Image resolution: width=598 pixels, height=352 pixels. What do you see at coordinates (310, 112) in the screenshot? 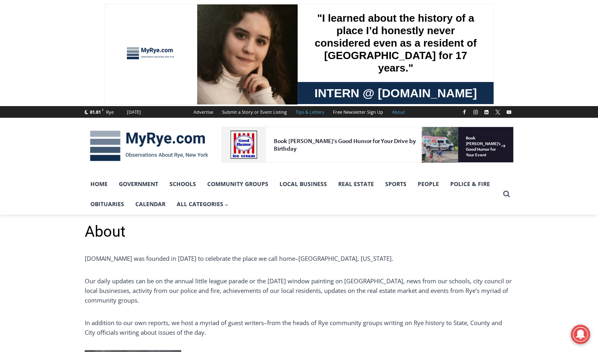
I see `a: Tips & Letters` at bounding box center [310, 112].